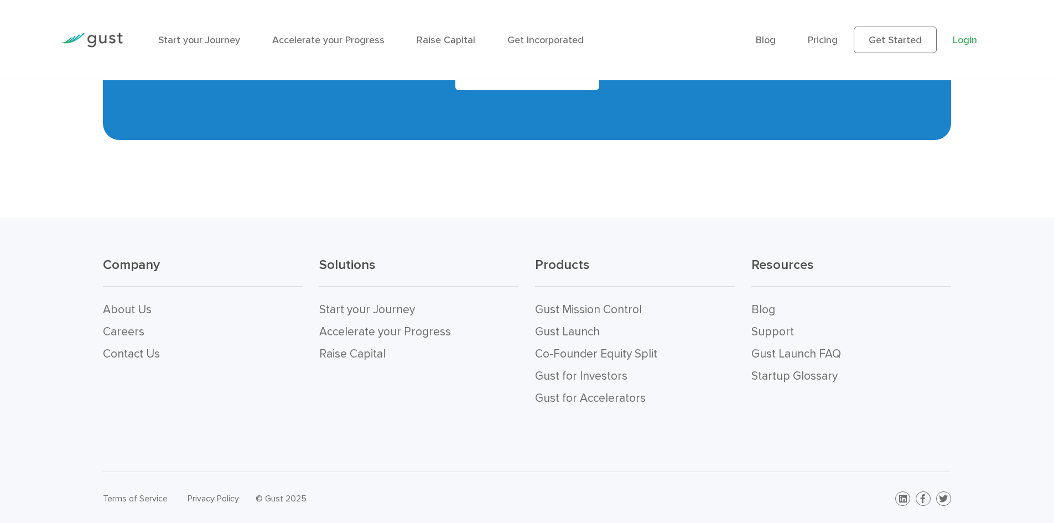 The height and width of the screenshot is (523, 1054). Describe the element at coordinates (773, 332) in the screenshot. I see `a: Support` at that location.